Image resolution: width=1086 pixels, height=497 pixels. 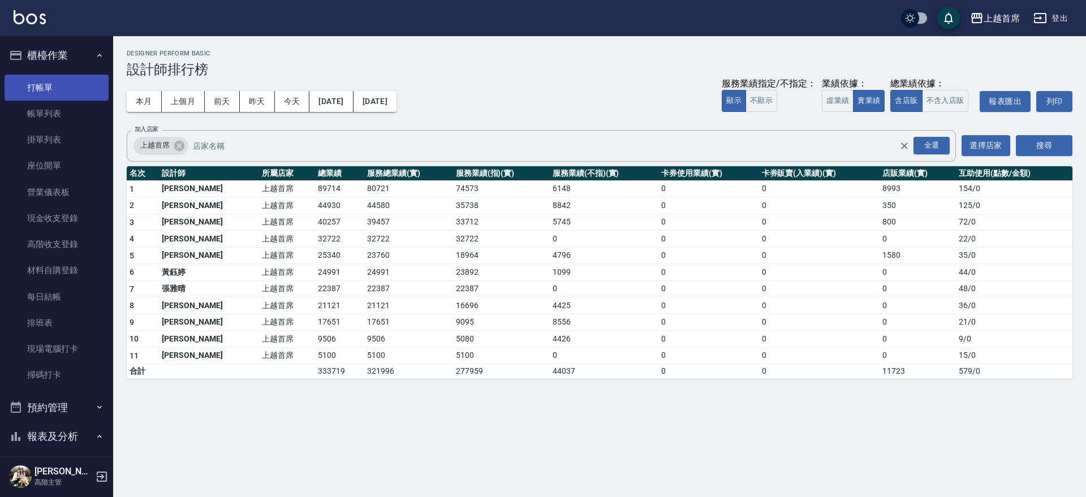 I want to click on button: Open, so click(x=931, y=145).